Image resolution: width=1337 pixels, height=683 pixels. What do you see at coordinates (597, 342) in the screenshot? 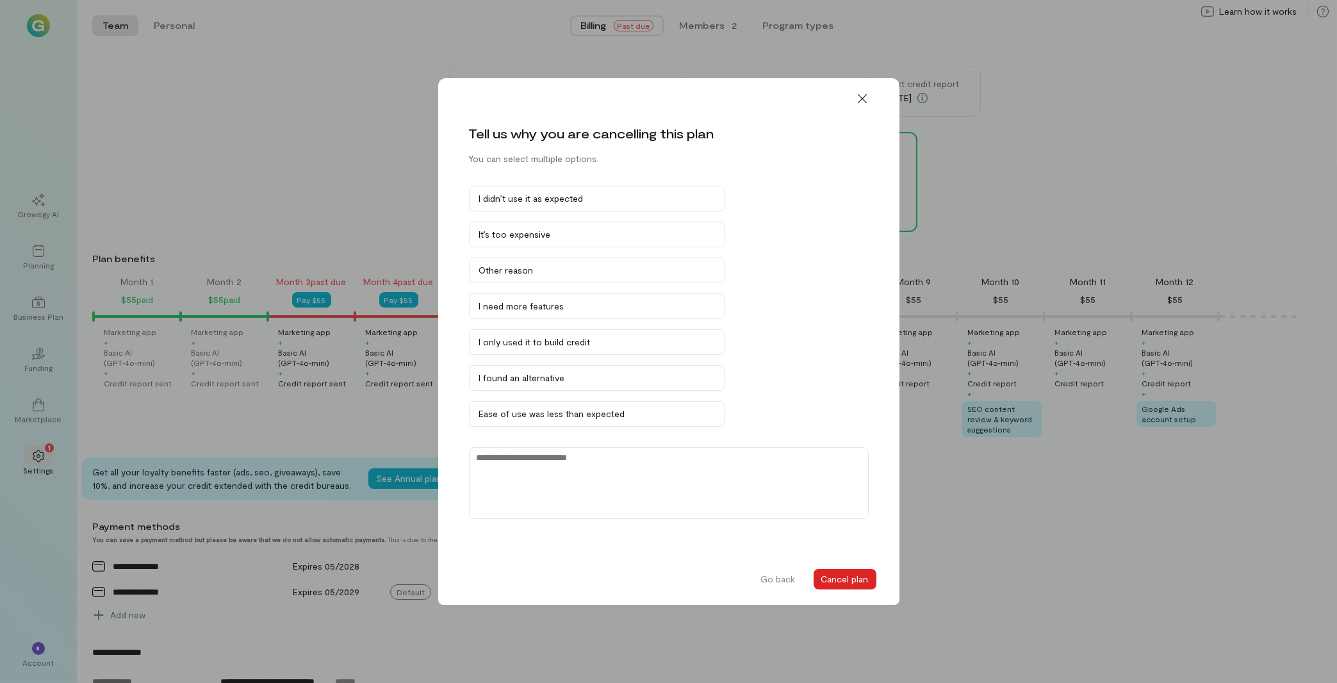
I see `button: I only used it to build credit` at bounding box center [597, 342].